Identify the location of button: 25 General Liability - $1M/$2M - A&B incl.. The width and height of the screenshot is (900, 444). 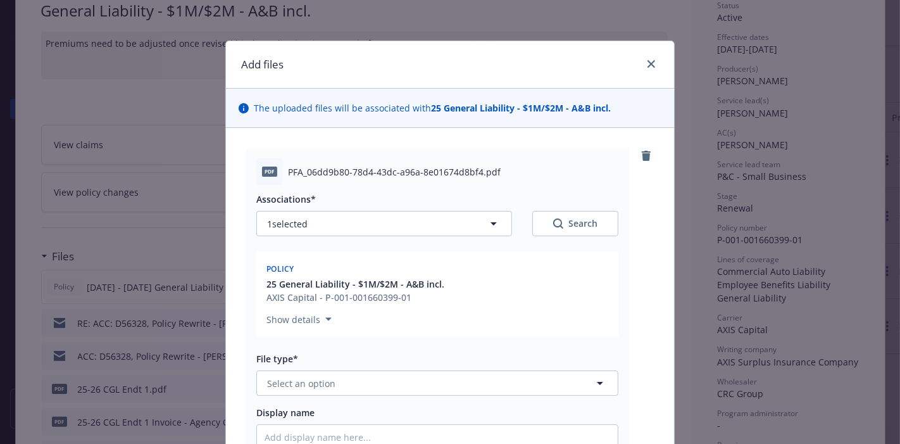
(355, 284).